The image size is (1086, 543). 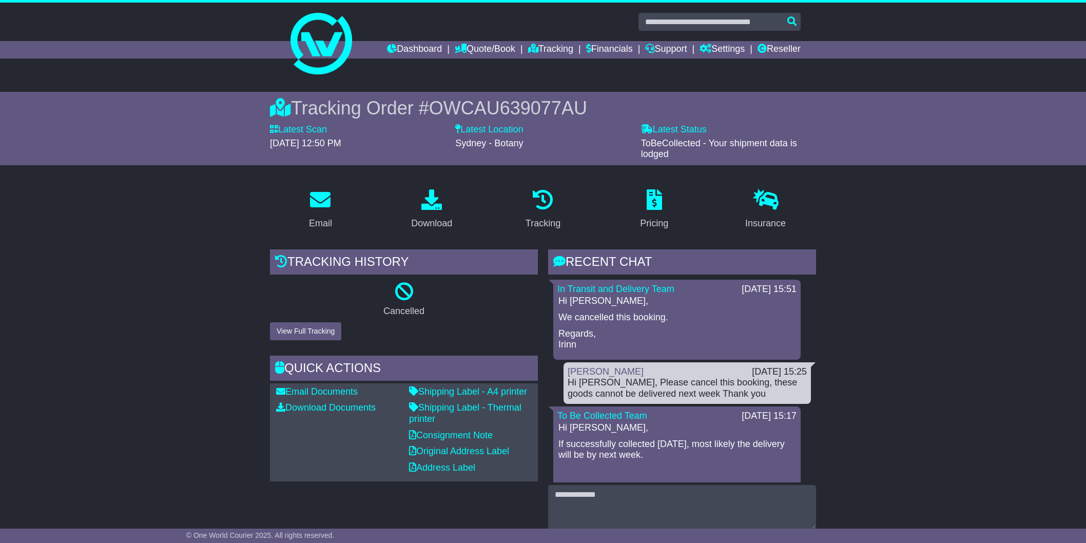 What do you see at coordinates (305, 331) in the screenshot?
I see `button: View Full Tracking` at bounding box center [305, 331].